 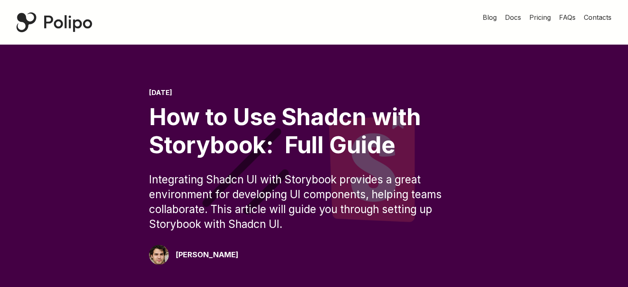 What do you see at coordinates (597, 17) in the screenshot?
I see `a: Contacts` at bounding box center [597, 17].